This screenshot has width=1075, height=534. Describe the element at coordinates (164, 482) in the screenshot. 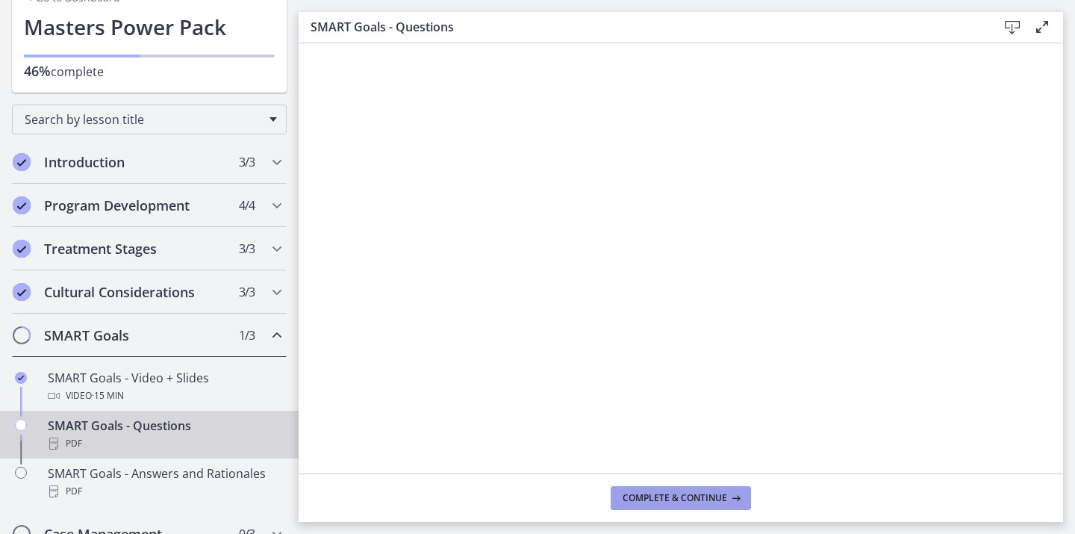

I see `div: SMART Goals - Answers and Rationales` at that location.